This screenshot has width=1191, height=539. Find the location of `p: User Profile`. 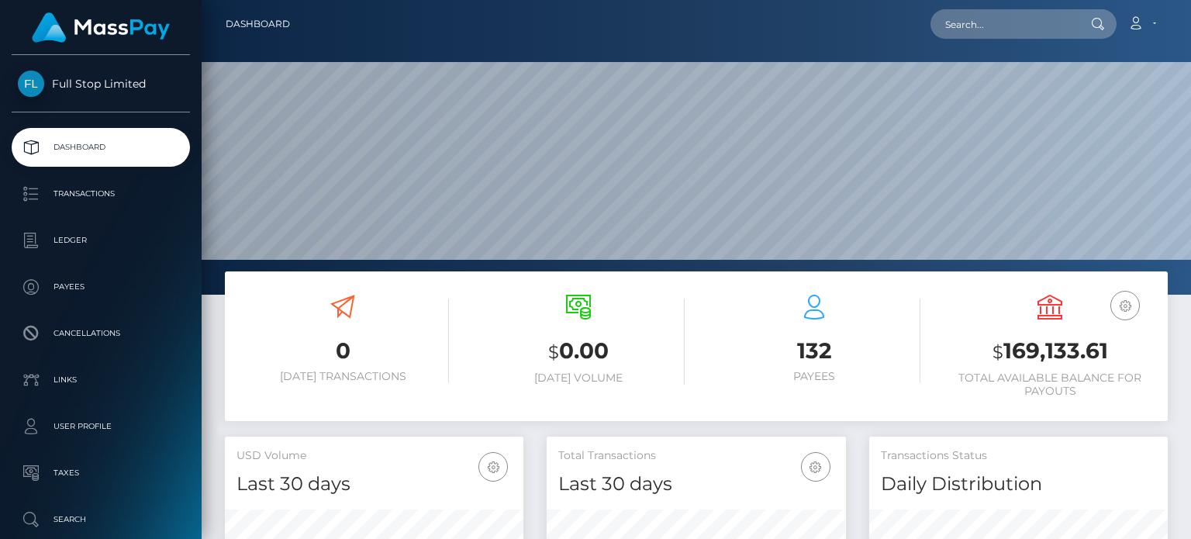

p: User Profile is located at coordinates (101, 427).